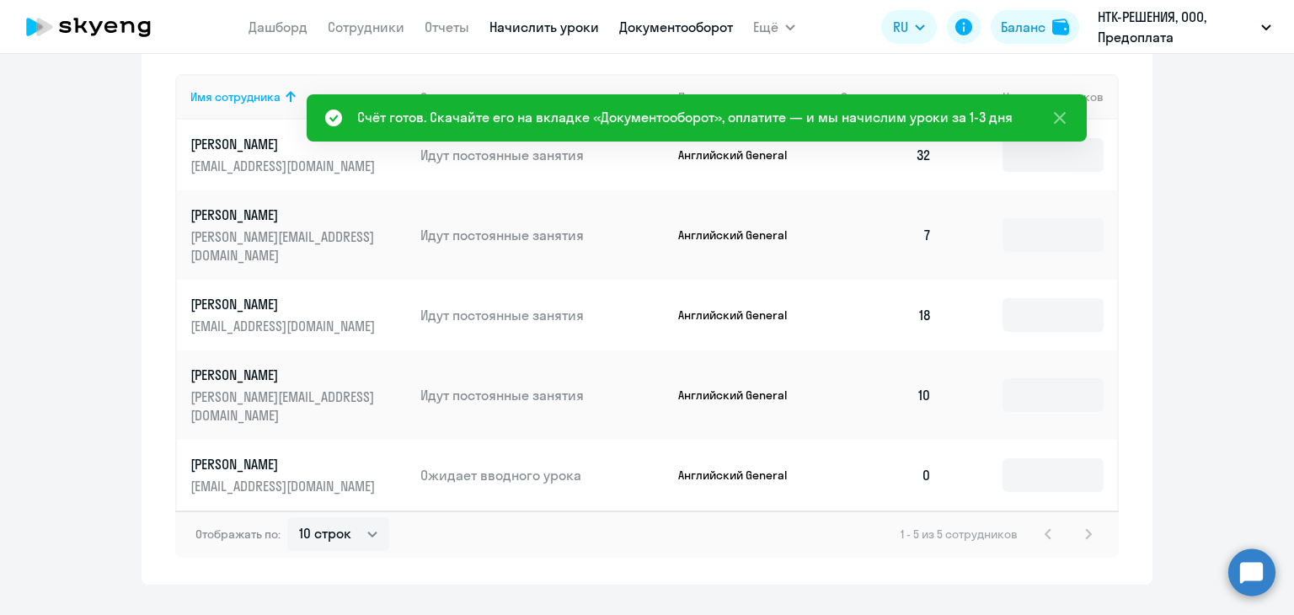  Describe the element at coordinates (893, 97) in the screenshot. I see `div: Остаток уроков` at that location.